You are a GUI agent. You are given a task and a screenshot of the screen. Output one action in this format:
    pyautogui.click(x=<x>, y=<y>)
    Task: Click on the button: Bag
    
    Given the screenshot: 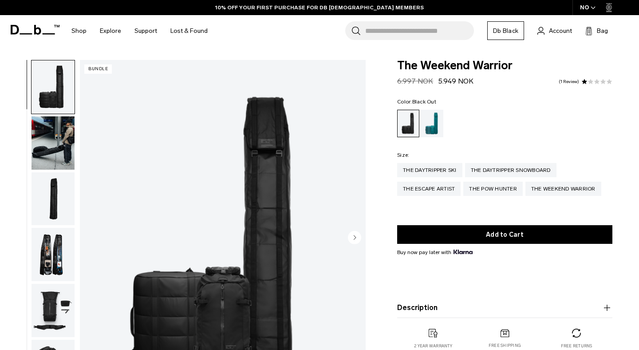 What is the action you would take?
    pyautogui.click(x=596, y=31)
    